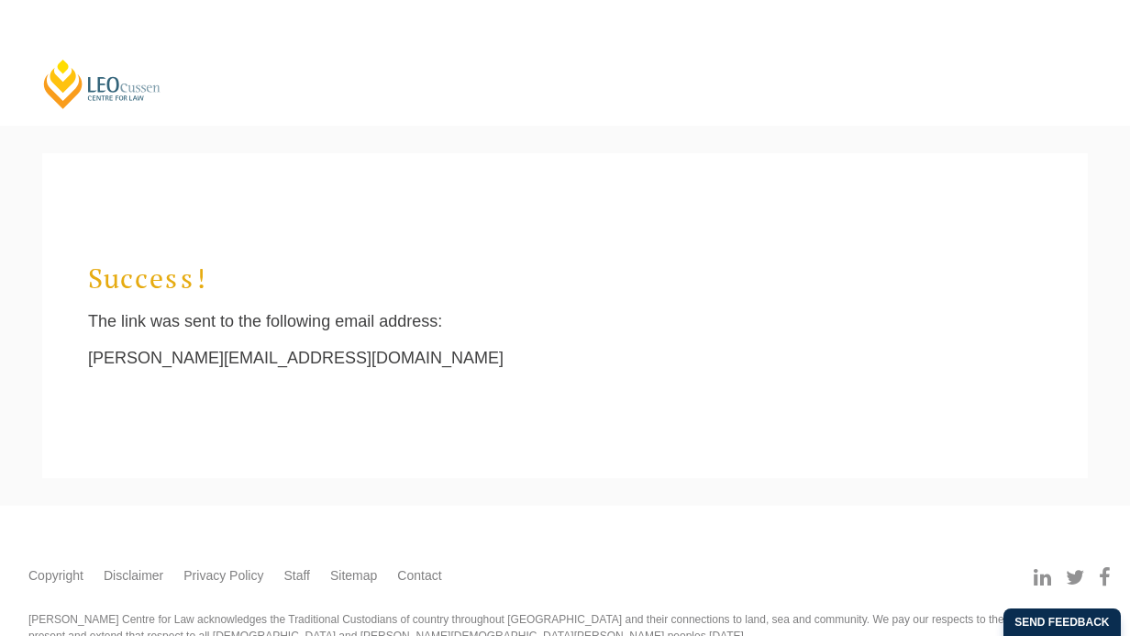 The height and width of the screenshot is (636, 1130). What do you see at coordinates (133, 575) in the screenshot?
I see `a: Disclaimer` at bounding box center [133, 575].